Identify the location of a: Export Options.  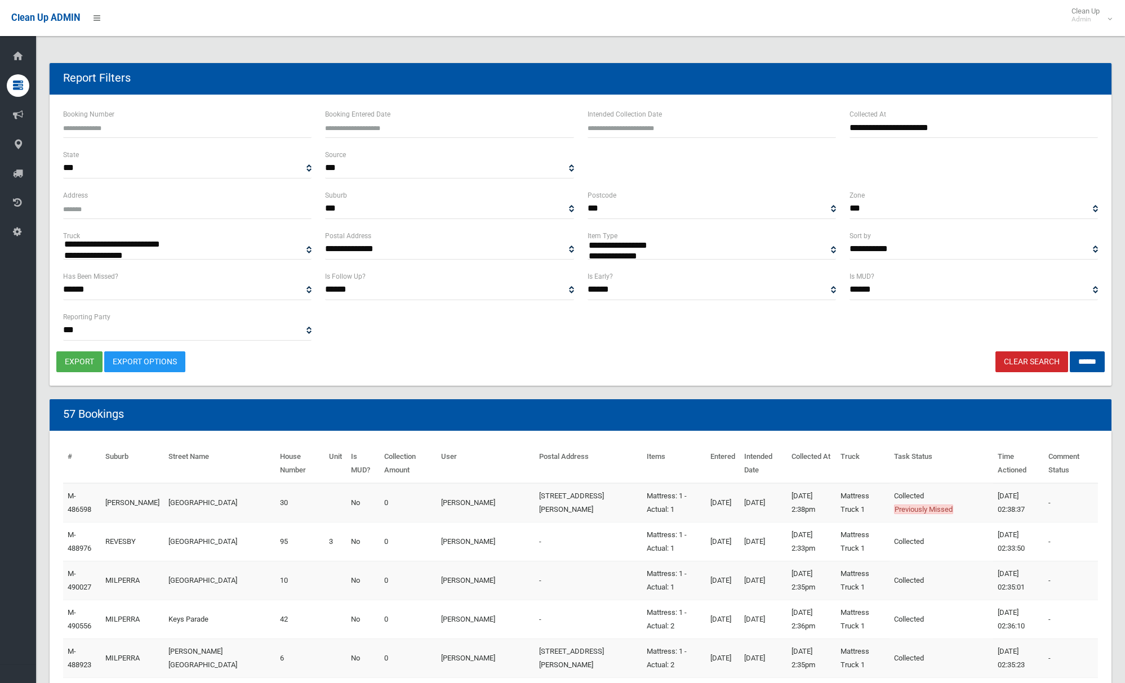
(145, 362).